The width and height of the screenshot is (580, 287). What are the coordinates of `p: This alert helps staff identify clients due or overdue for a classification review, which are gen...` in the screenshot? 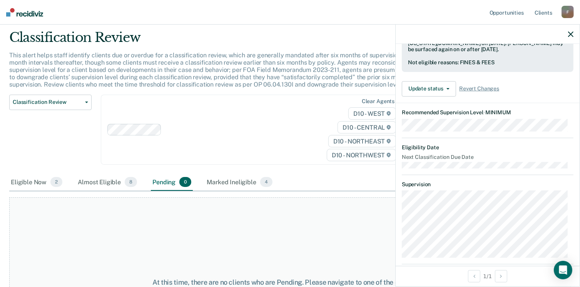 It's located at (224, 70).